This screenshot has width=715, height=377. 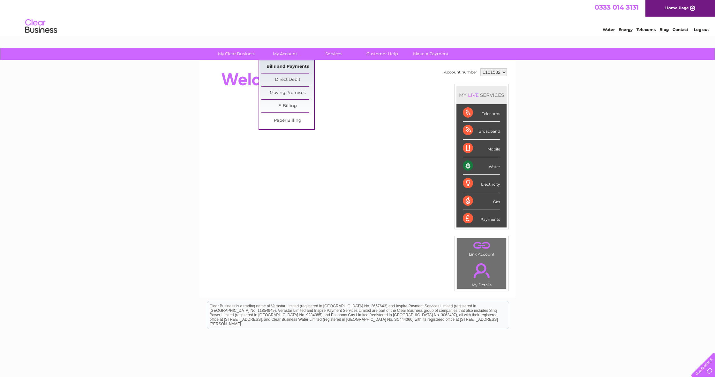 I want to click on a: My Account, so click(x=285, y=54).